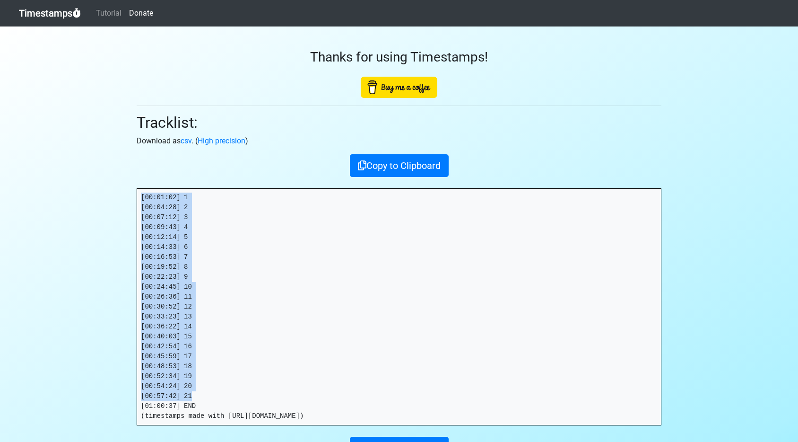 The height and width of the screenshot is (442, 798). Describe the element at coordinates (141, 13) in the screenshot. I see `a: Donate` at that location.